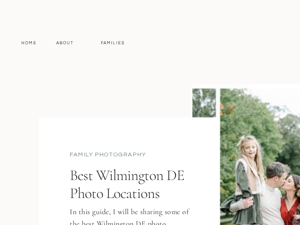 Image resolution: width=300 pixels, height=225 pixels. Describe the element at coordinates (127, 184) in the screenshot. I see `a: Best Wilmington DE Photo Locations` at that location.